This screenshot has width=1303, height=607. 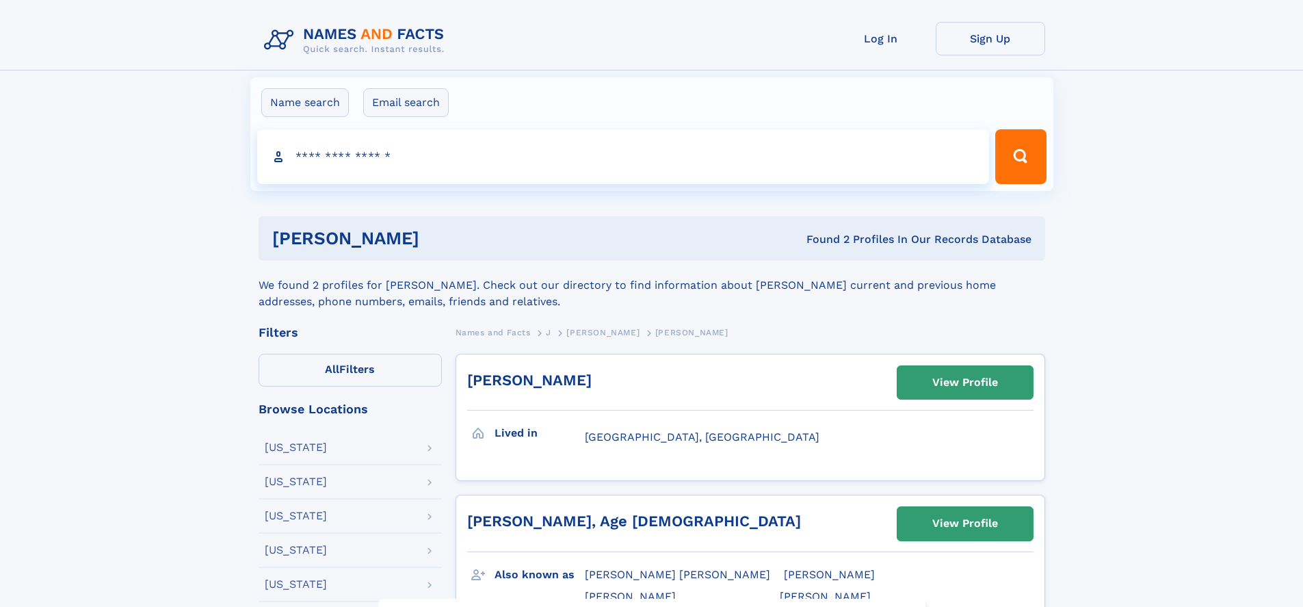 I want to click on div: Filters, so click(x=350, y=332).